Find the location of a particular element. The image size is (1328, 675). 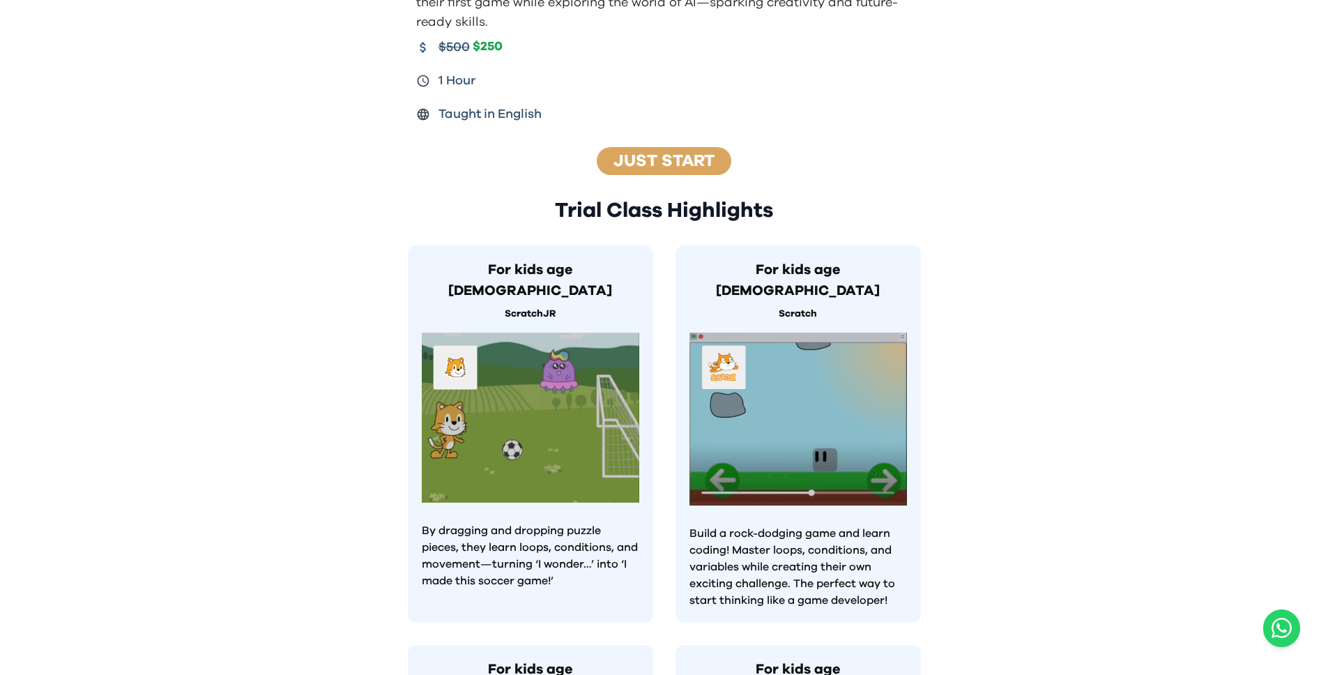

span: 1 Hour is located at coordinates (457, 81).